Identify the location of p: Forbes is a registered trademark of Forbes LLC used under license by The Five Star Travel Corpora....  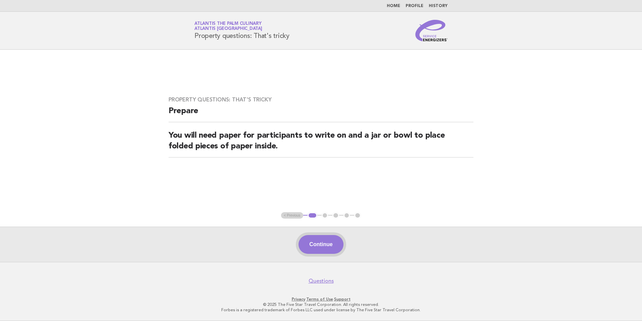
(321, 310).